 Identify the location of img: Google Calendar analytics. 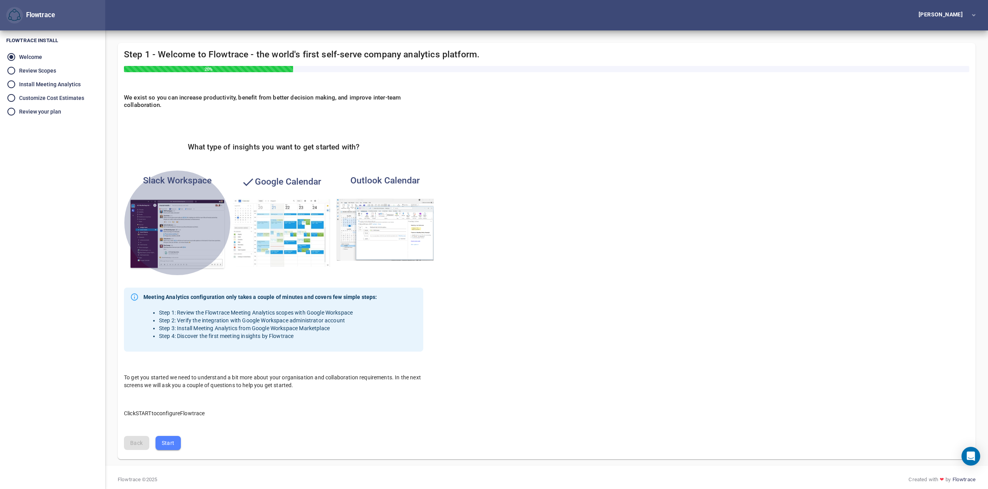
(282, 232).